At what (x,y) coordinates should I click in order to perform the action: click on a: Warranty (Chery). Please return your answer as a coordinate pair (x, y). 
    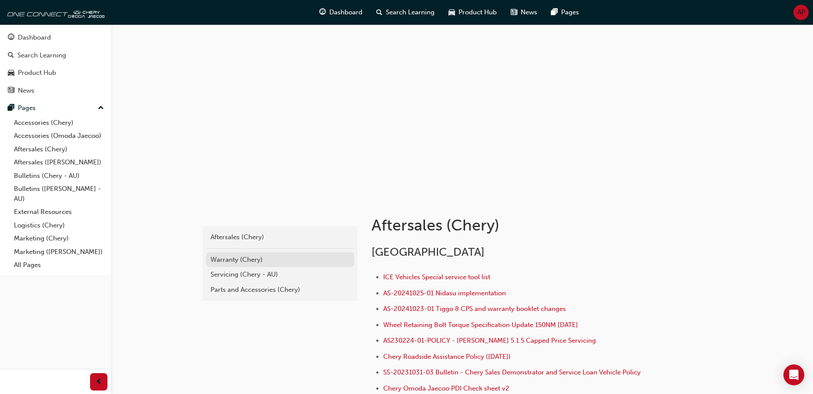
    Looking at the image, I should click on (280, 260).